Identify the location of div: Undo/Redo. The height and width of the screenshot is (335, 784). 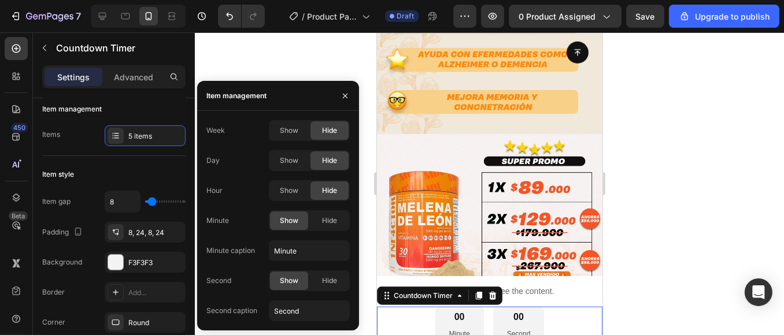
(241, 16).